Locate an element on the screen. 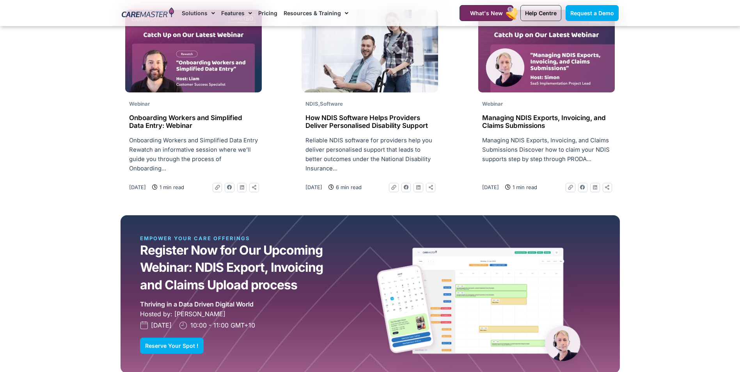  div: EMPOWER YOUR CARE OFFERINGS is located at coordinates (211, 238).